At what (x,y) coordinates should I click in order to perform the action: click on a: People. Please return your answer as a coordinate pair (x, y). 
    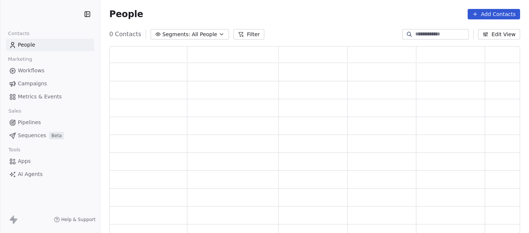
    Looking at the image, I should click on (50, 45).